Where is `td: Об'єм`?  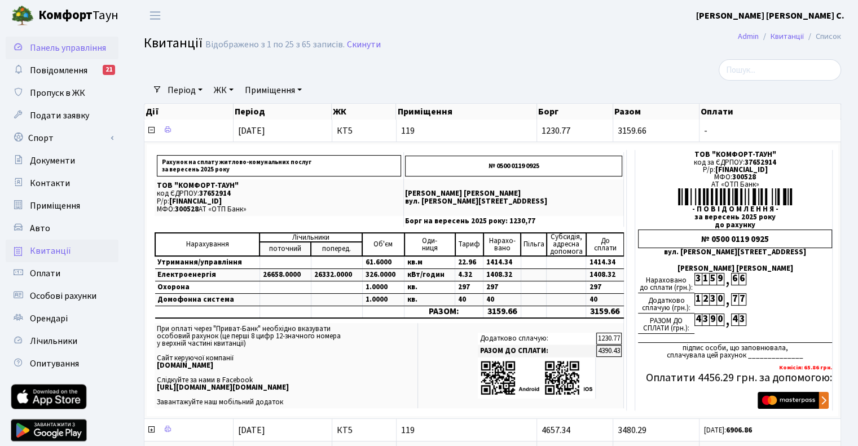
td: Об'єм is located at coordinates (383, 244).